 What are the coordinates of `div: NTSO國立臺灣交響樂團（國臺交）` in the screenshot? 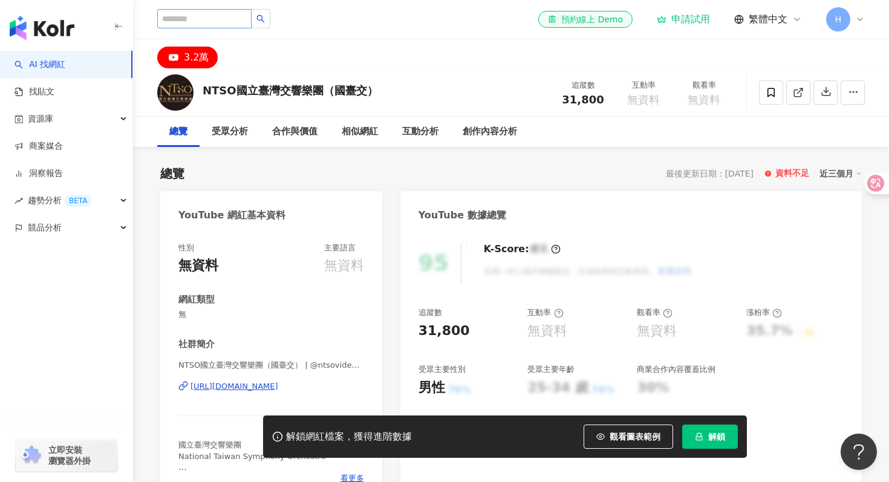 It's located at (290, 90).